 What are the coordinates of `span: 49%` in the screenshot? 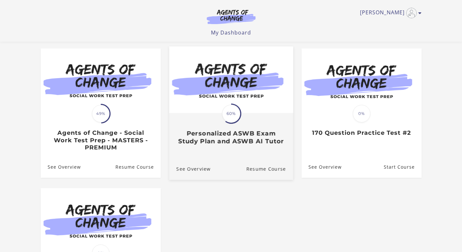 It's located at (101, 114).